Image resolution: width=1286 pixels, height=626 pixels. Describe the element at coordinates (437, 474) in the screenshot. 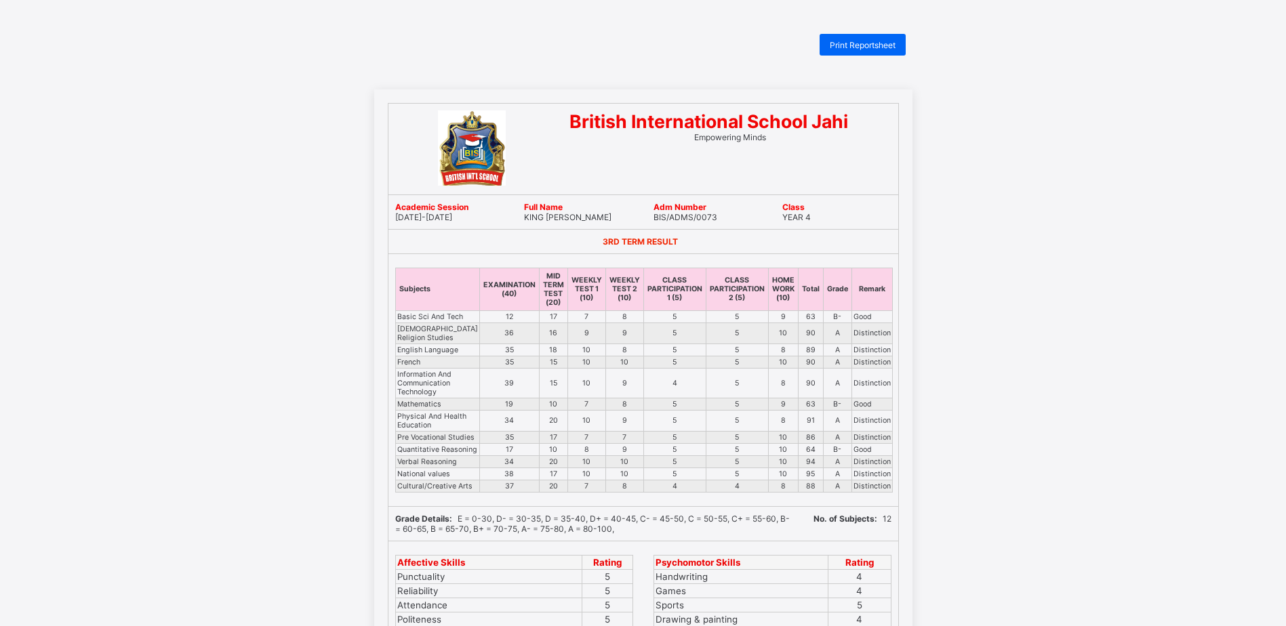

I see `td: National values` at that location.